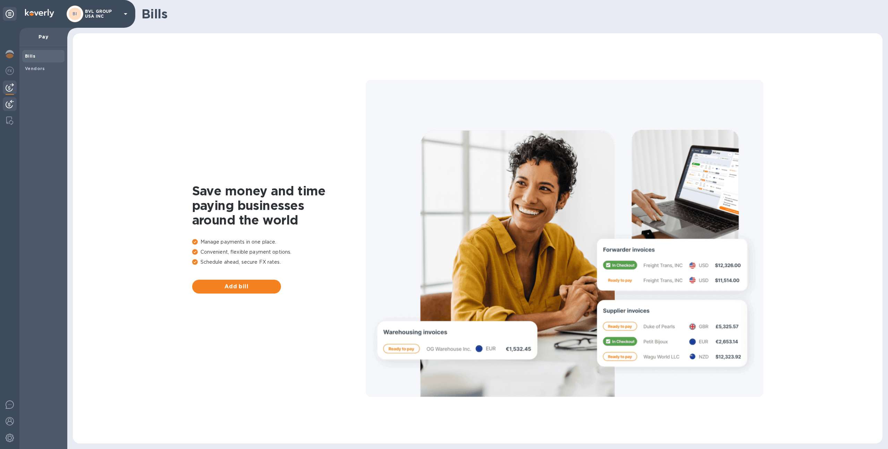 The height and width of the screenshot is (449, 888). What do you see at coordinates (237, 287) in the screenshot?
I see `span: Add bill` at bounding box center [237, 287].